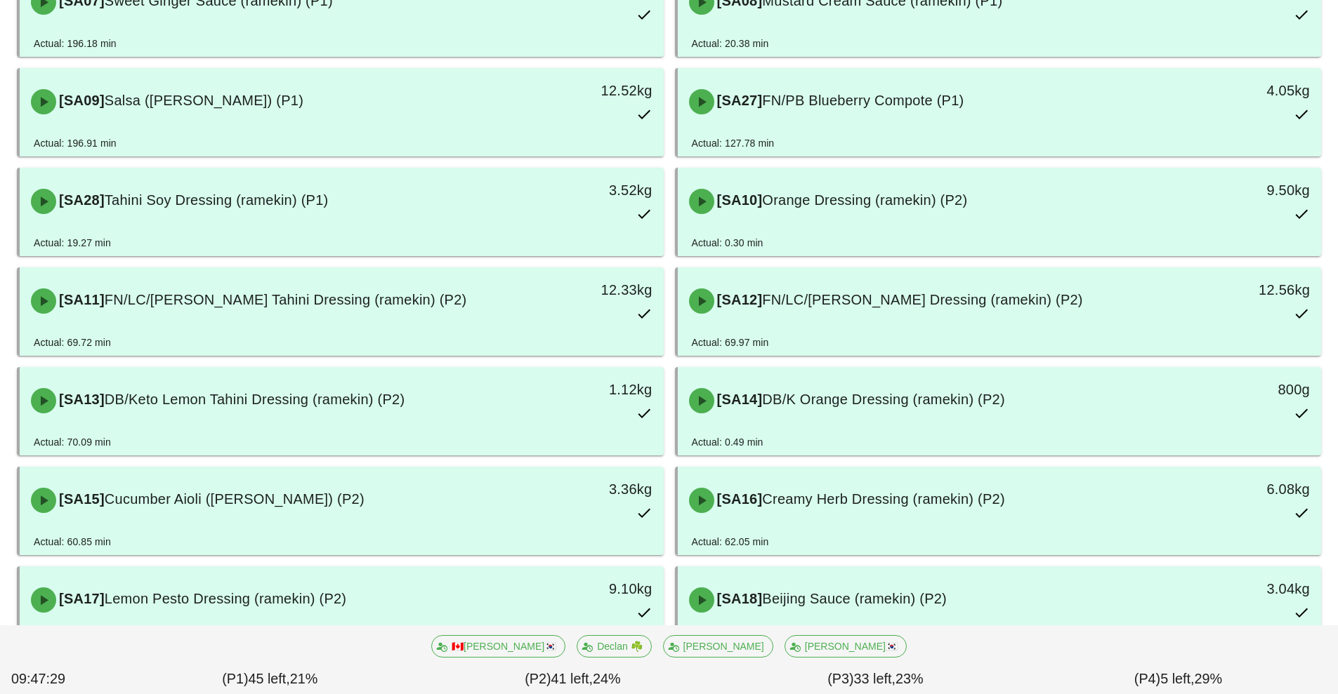 This screenshot has height=694, width=1338. What do you see at coordinates (614, 647) in the screenshot?
I see `span: Declan ☘️` at bounding box center [614, 647].